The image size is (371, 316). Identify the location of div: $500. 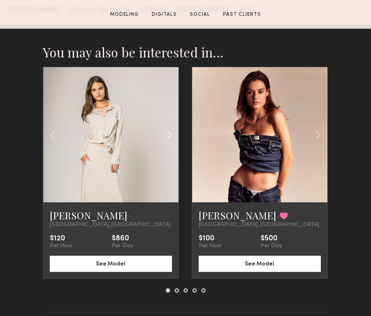
(271, 238).